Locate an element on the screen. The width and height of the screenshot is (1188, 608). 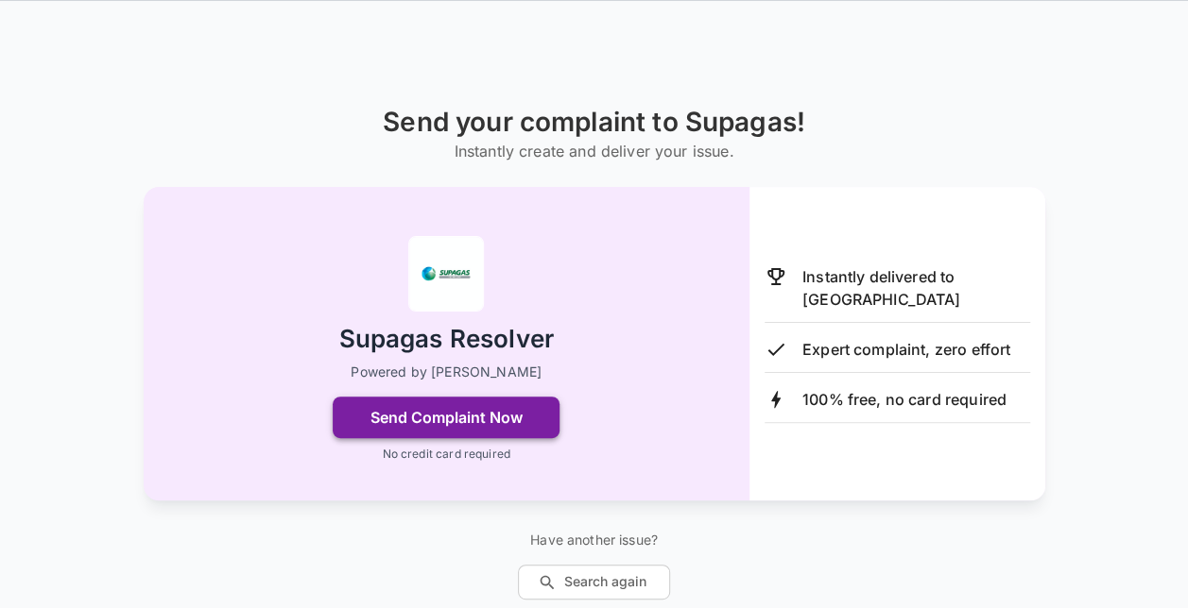
p: Have another issue? is located at coordinates (593, 540).